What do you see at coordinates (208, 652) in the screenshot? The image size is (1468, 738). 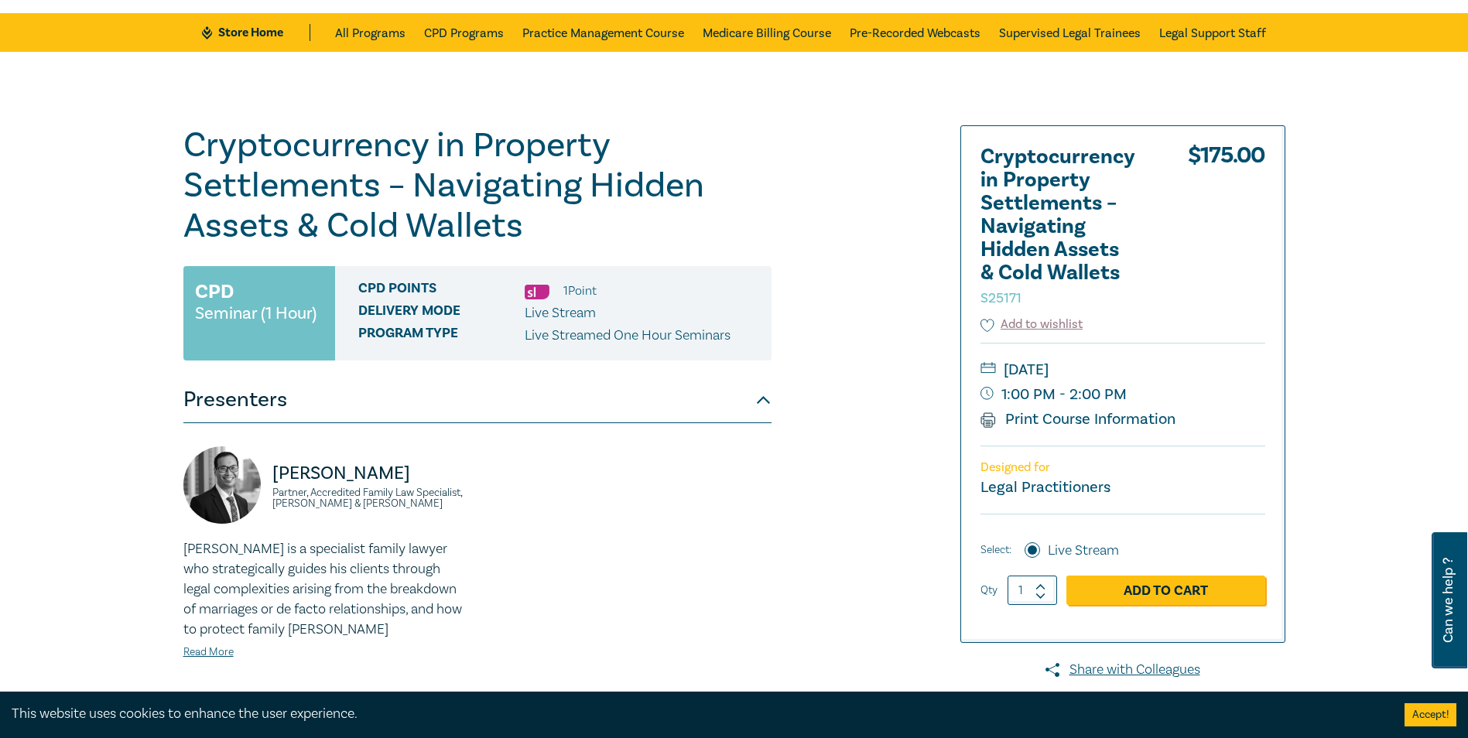 I see `a: Read More` at bounding box center [208, 652].